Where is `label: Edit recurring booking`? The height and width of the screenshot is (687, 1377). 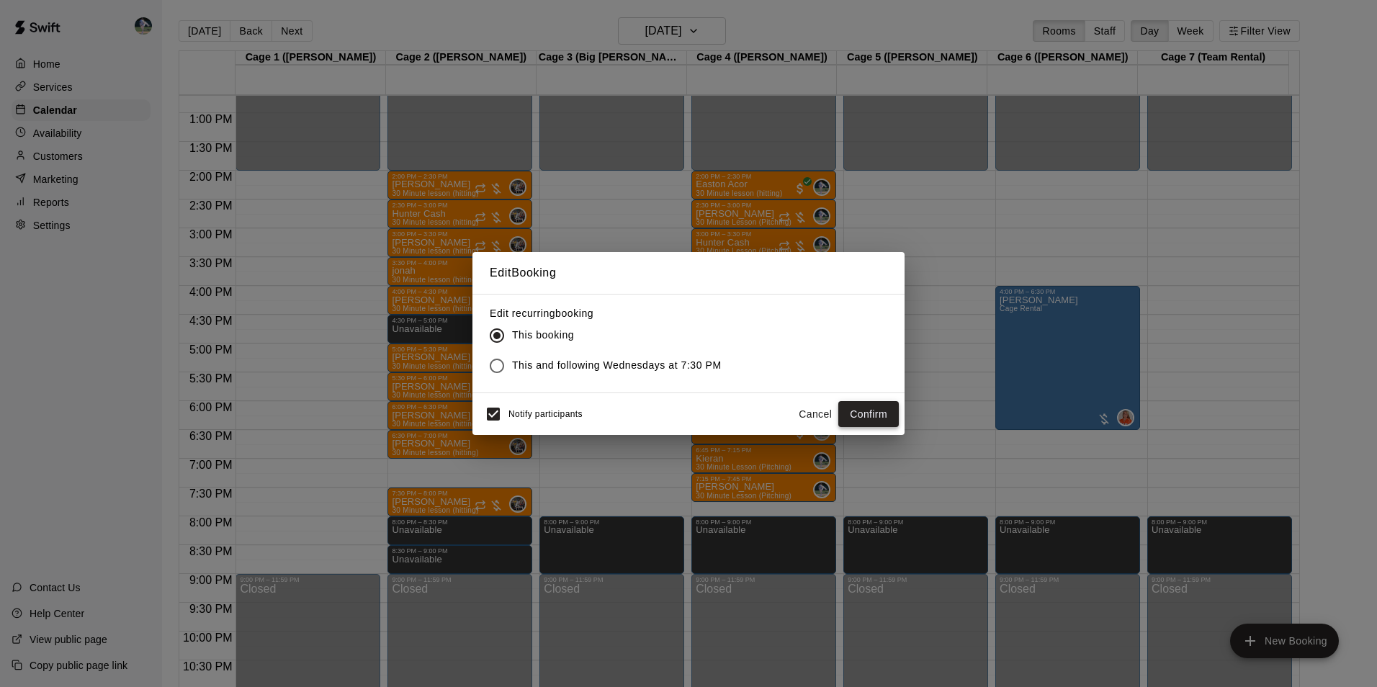
label: Edit recurring booking is located at coordinates (611, 313).